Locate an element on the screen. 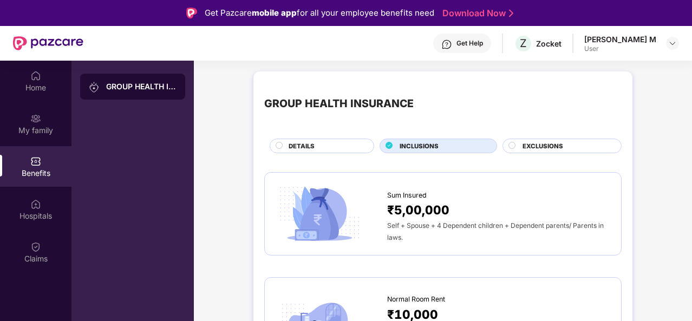  div: User is located at coordinates (620, 49).